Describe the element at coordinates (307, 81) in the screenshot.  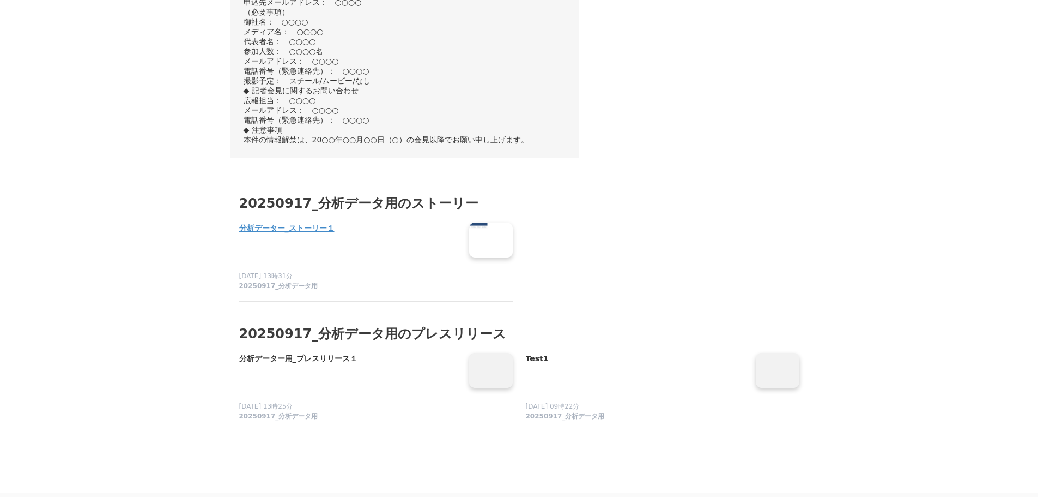
I see `span: 撮影予定： スチール/ムービー/なし` at that location.